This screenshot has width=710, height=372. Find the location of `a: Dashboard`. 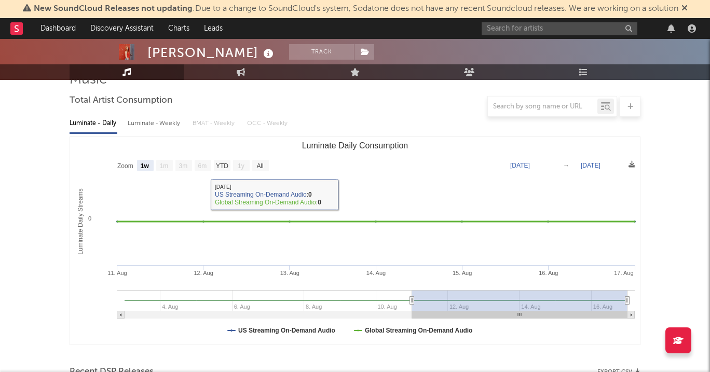

a: Dashboard is located at coordinates (58, 29).